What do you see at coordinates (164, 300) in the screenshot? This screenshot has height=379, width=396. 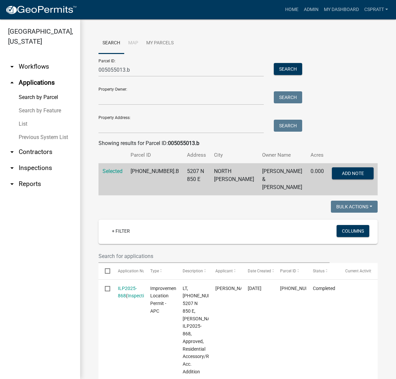 I see `span: Improvement Location Permit - APC` at bounding box center [164, 300].